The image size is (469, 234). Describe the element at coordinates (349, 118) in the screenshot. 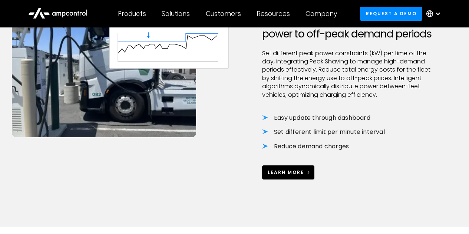

I see `li: Easy update through dashboard` at that location.